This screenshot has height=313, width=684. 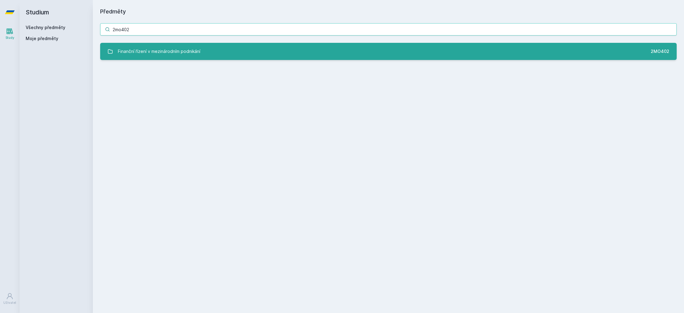 What do you see at coordinates (46, 27) in the screenshot?
I see `a: Všechny předměty` at bounding box center [46, 27].